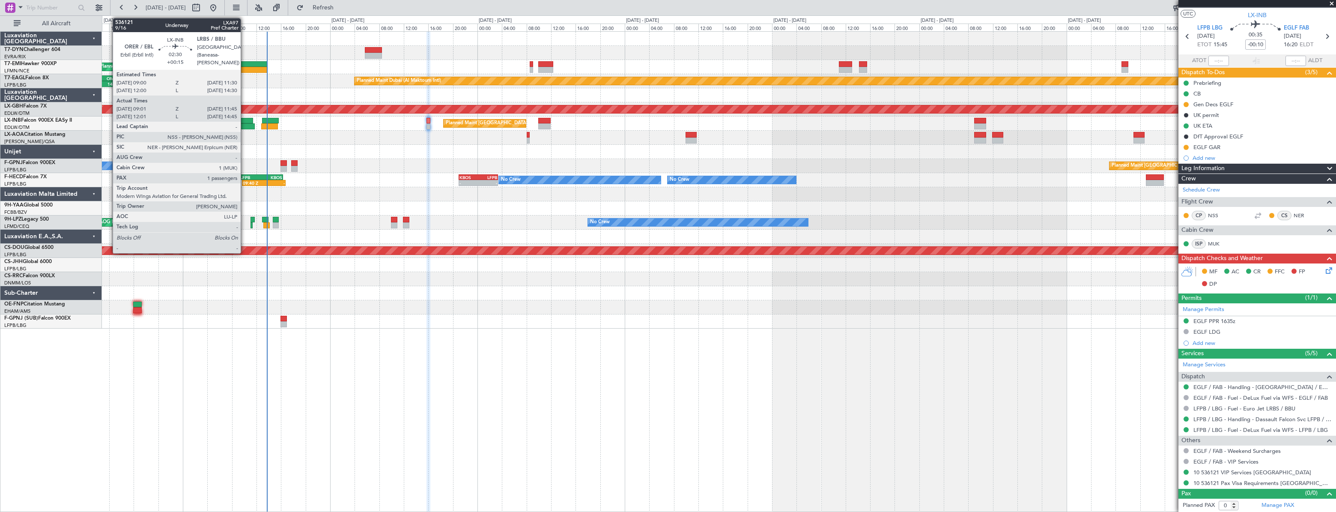 This screenshot has height=512, width=1336. I want to click on span: 9H-LPZ, so click(13, 219).